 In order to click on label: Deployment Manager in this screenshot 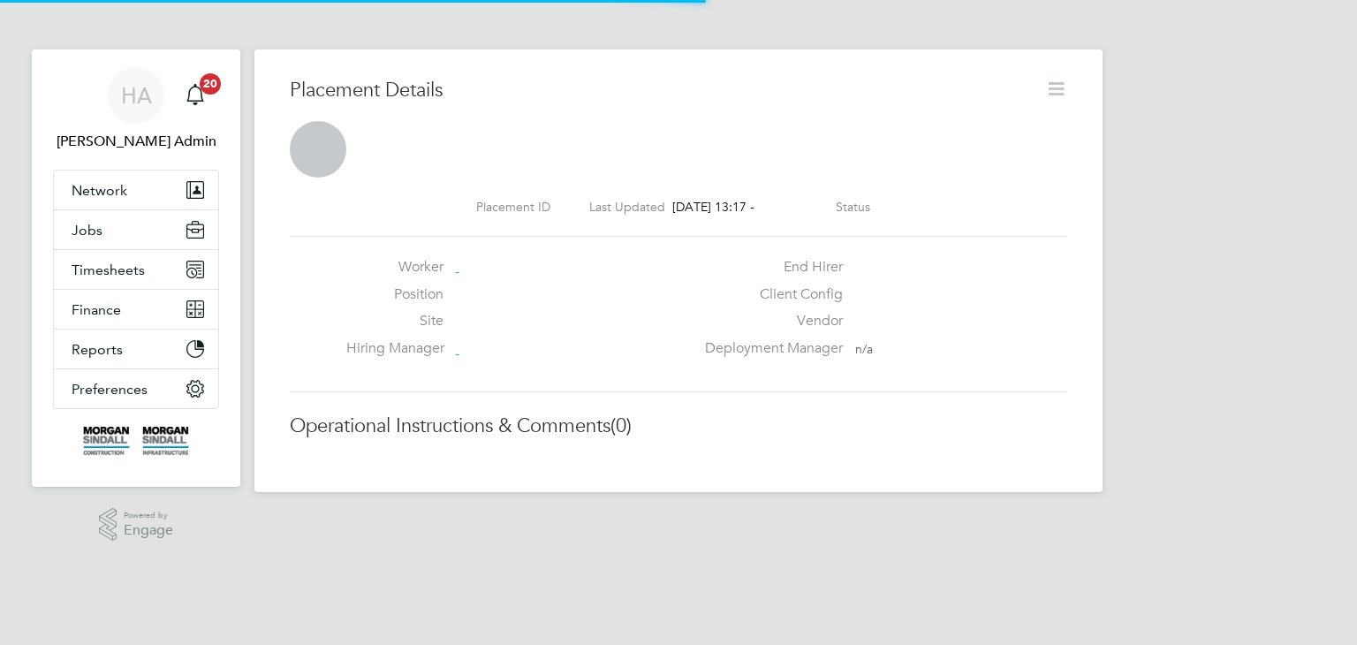, I will do `click(769, 348)`.